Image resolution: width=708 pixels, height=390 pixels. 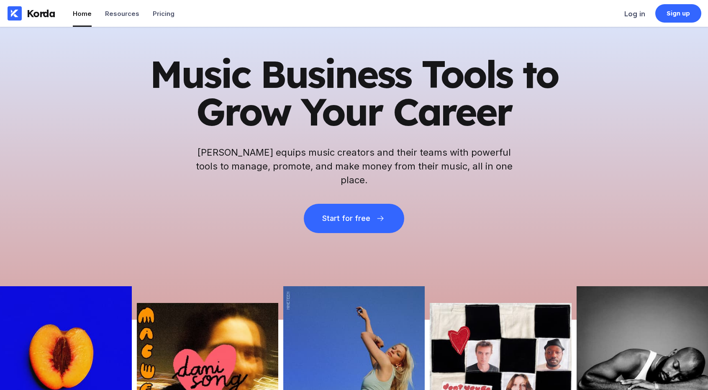 I want to click on div: Resources, so click(x=122, y=13).